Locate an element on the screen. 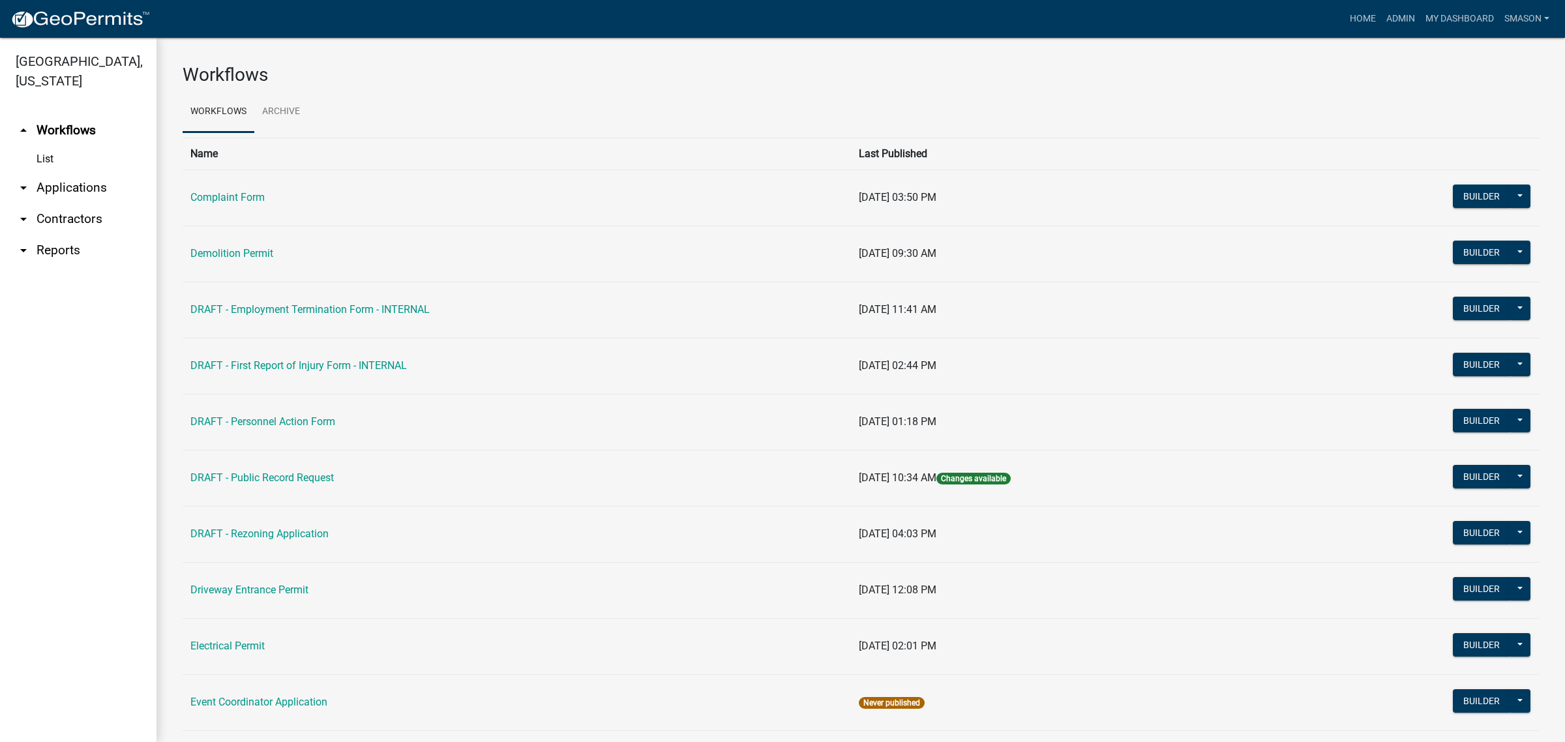 The height and width of the screenshot is (742, 1565). a: Driveway Entrance Permit is located at coordinates (249, 590).